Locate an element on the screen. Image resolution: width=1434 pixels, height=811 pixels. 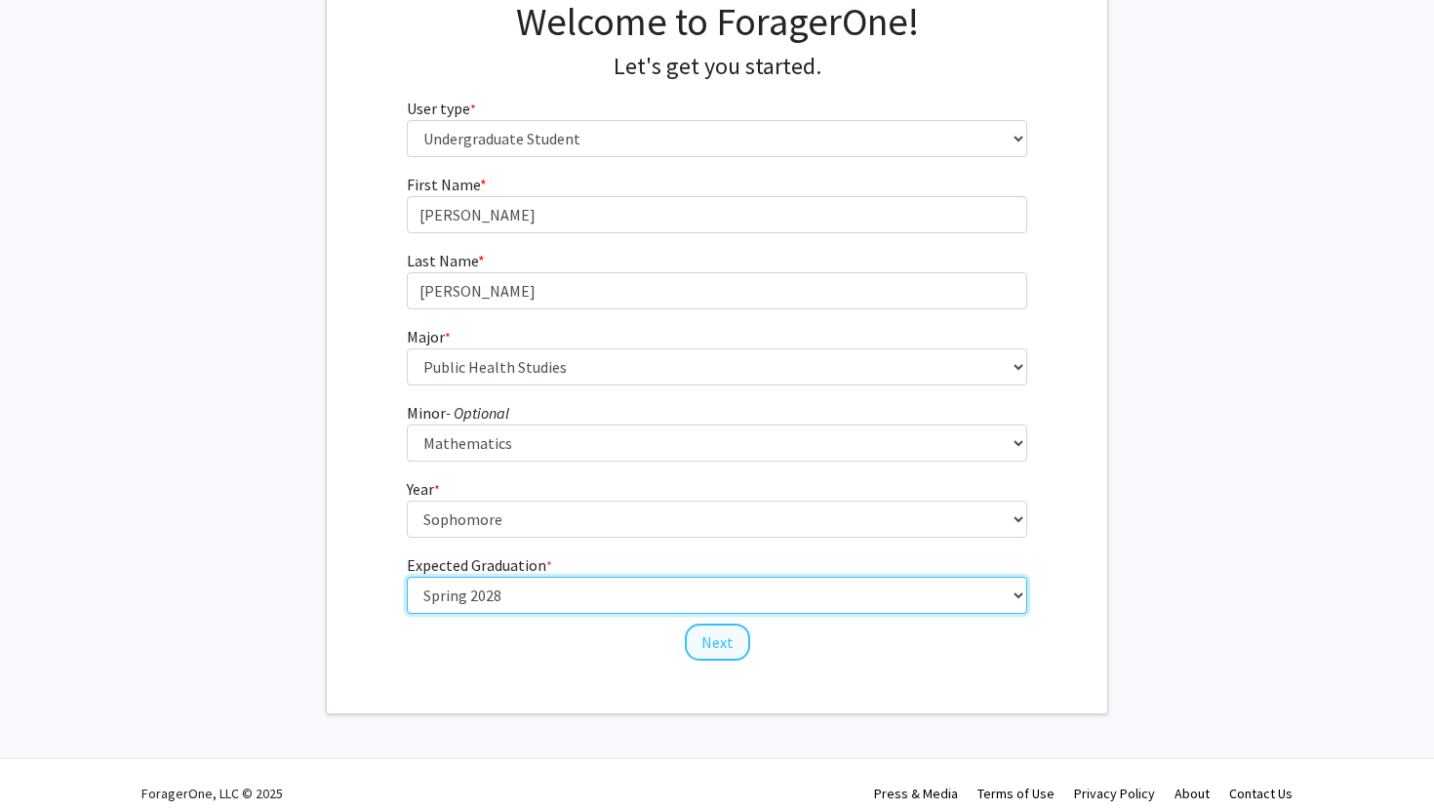
i: - Optional is located at coordinates (477, 413).